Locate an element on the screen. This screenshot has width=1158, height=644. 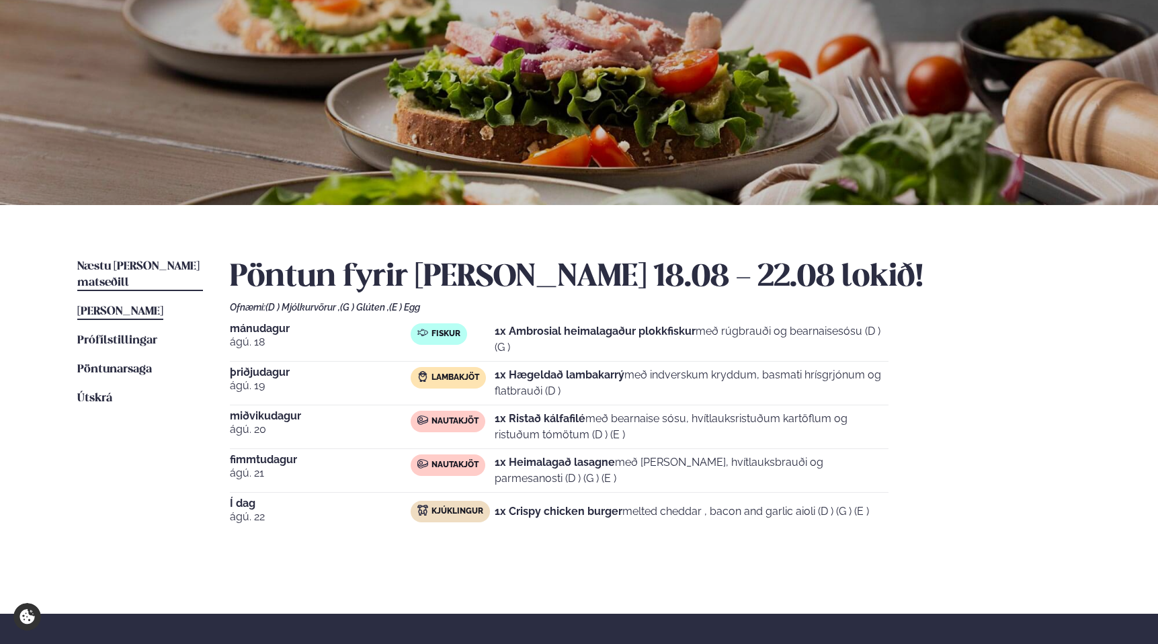
span: Lambakjöt is located at coordinates (455, 378).